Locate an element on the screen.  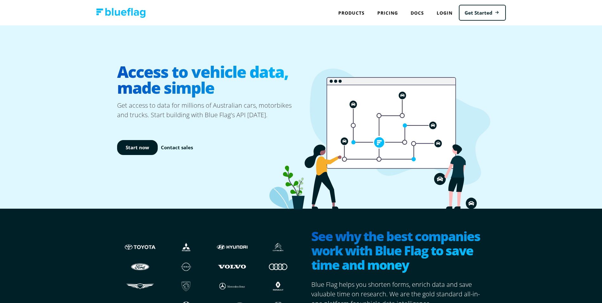
img: Genesis logo is located at coordinates (140, 286).